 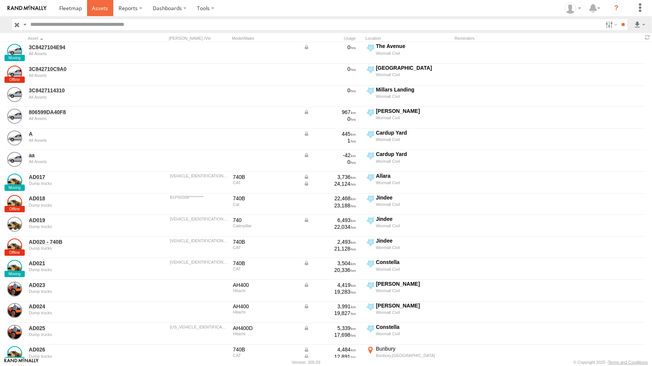 I want to click on a: AD017, so click(x=80, y=177).